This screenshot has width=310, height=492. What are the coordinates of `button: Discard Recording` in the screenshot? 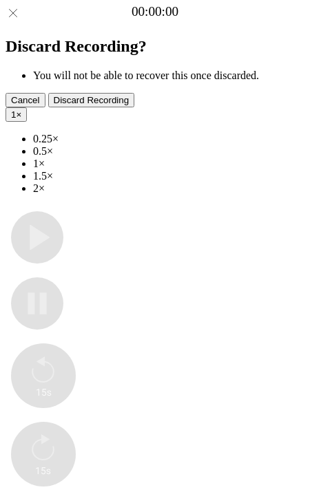 It's located at (92, 100).